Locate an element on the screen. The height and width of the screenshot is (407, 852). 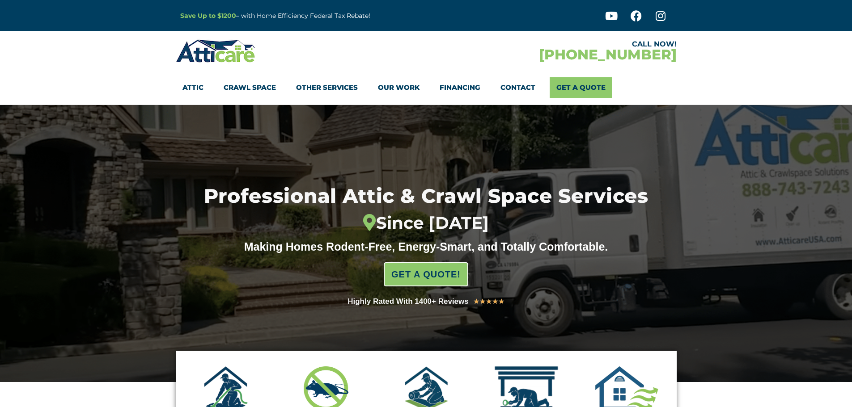
p: – with Home Efficiency Federal Tax Rebate! is located at coordinates (325, 16).